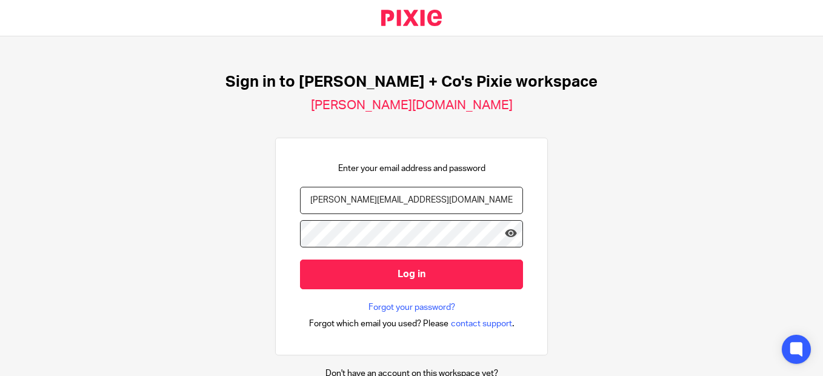 Image resolution: width=823 pixels, height=376 pixels. What do you see at coordinates (411, 307) in the screenshot?
I see `a: Forgot your password?` at bounding box center [411, 307].